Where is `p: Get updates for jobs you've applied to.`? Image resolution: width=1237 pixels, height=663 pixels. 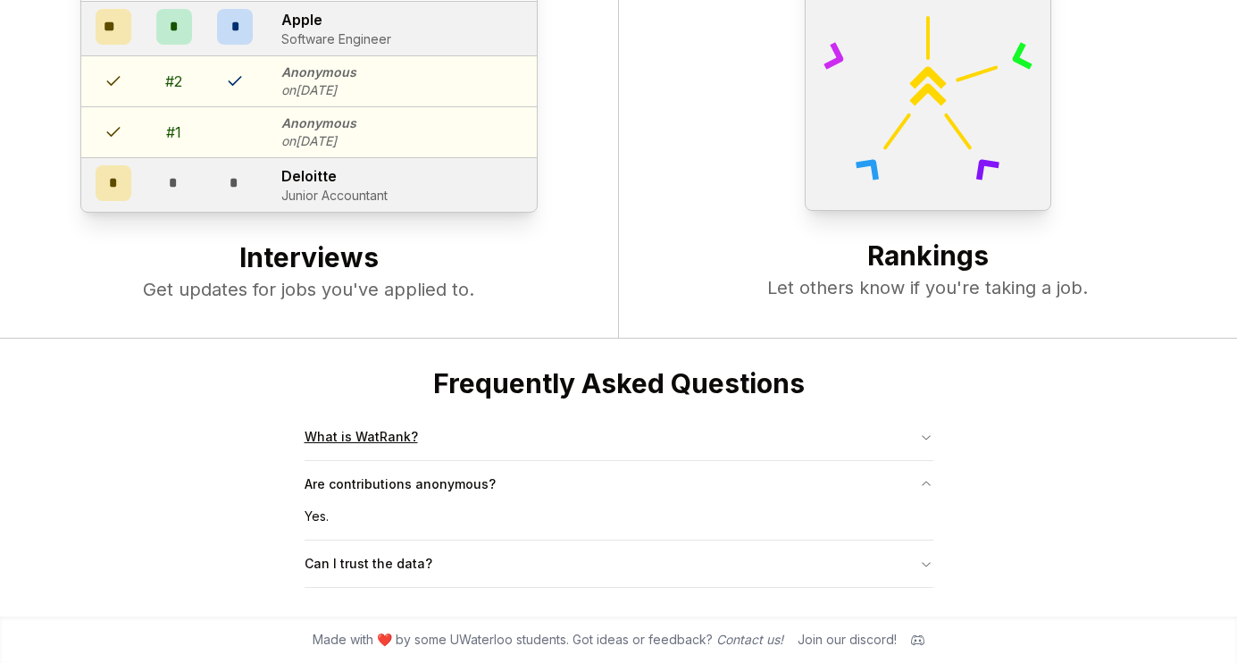 p: Get updates for jobs you've applied to. is located at coordinates (309, 289).